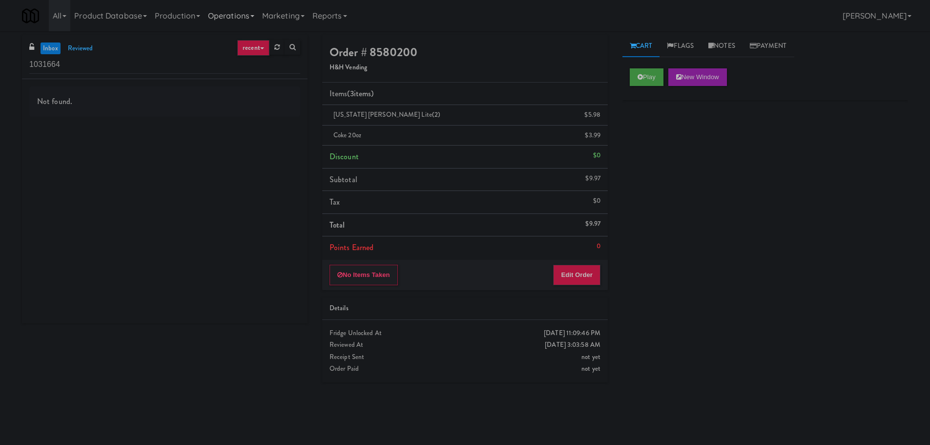 The image size is (930, 445). What do you see at coordinates (465, 345) in the screenshot?
I see `div: Reviewed At` at bounding box center [465, 345].